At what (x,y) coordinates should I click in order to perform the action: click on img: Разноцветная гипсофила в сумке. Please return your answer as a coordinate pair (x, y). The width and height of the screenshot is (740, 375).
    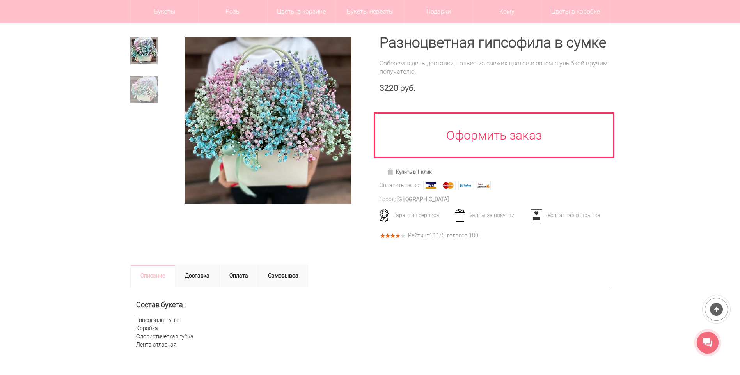
    Looking at the image, I should click on (268, 120).